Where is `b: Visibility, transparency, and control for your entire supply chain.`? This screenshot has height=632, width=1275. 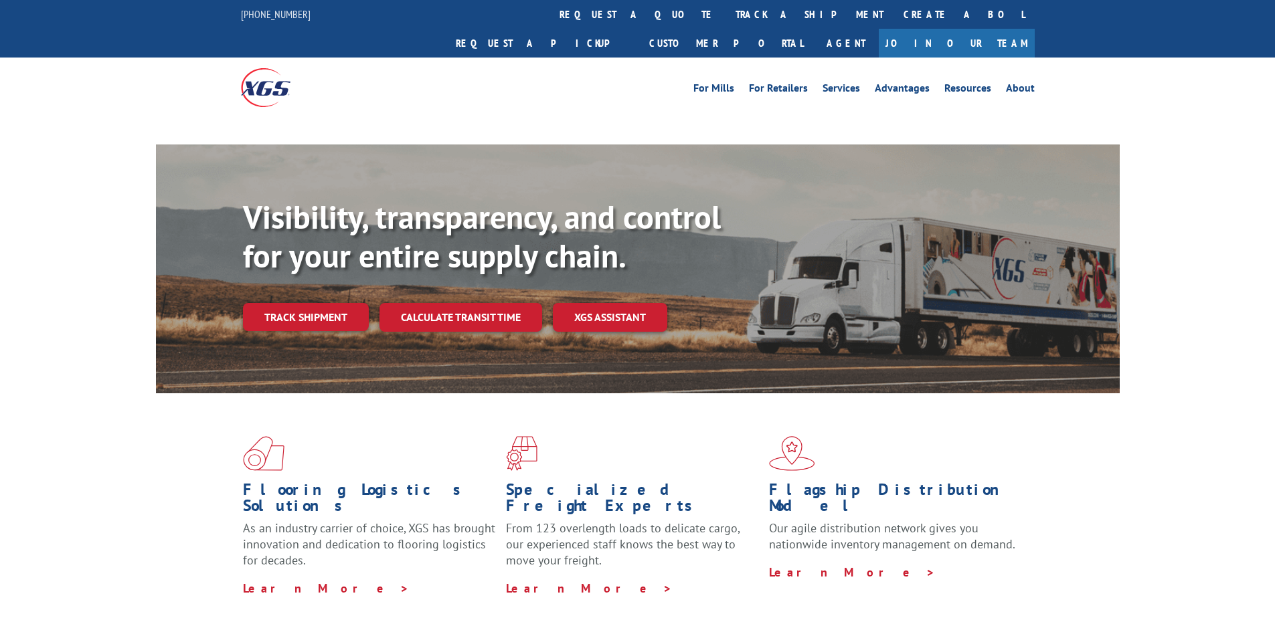 b: Visibility, transparency, and control for your entire supply chain. is located at coordinates (482, 236).